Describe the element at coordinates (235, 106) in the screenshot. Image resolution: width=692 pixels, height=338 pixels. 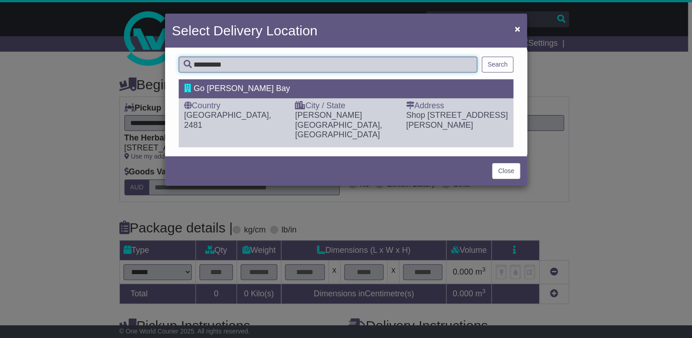
I see `div: Country` at that location.